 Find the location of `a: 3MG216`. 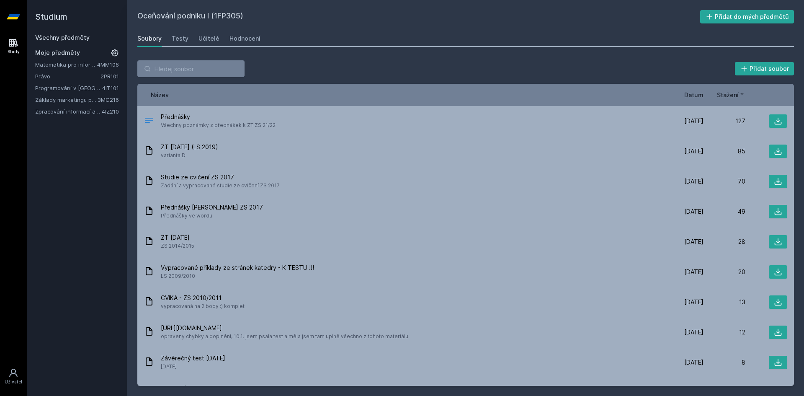

a: 3MG216 is located at coordinates (108, 100).